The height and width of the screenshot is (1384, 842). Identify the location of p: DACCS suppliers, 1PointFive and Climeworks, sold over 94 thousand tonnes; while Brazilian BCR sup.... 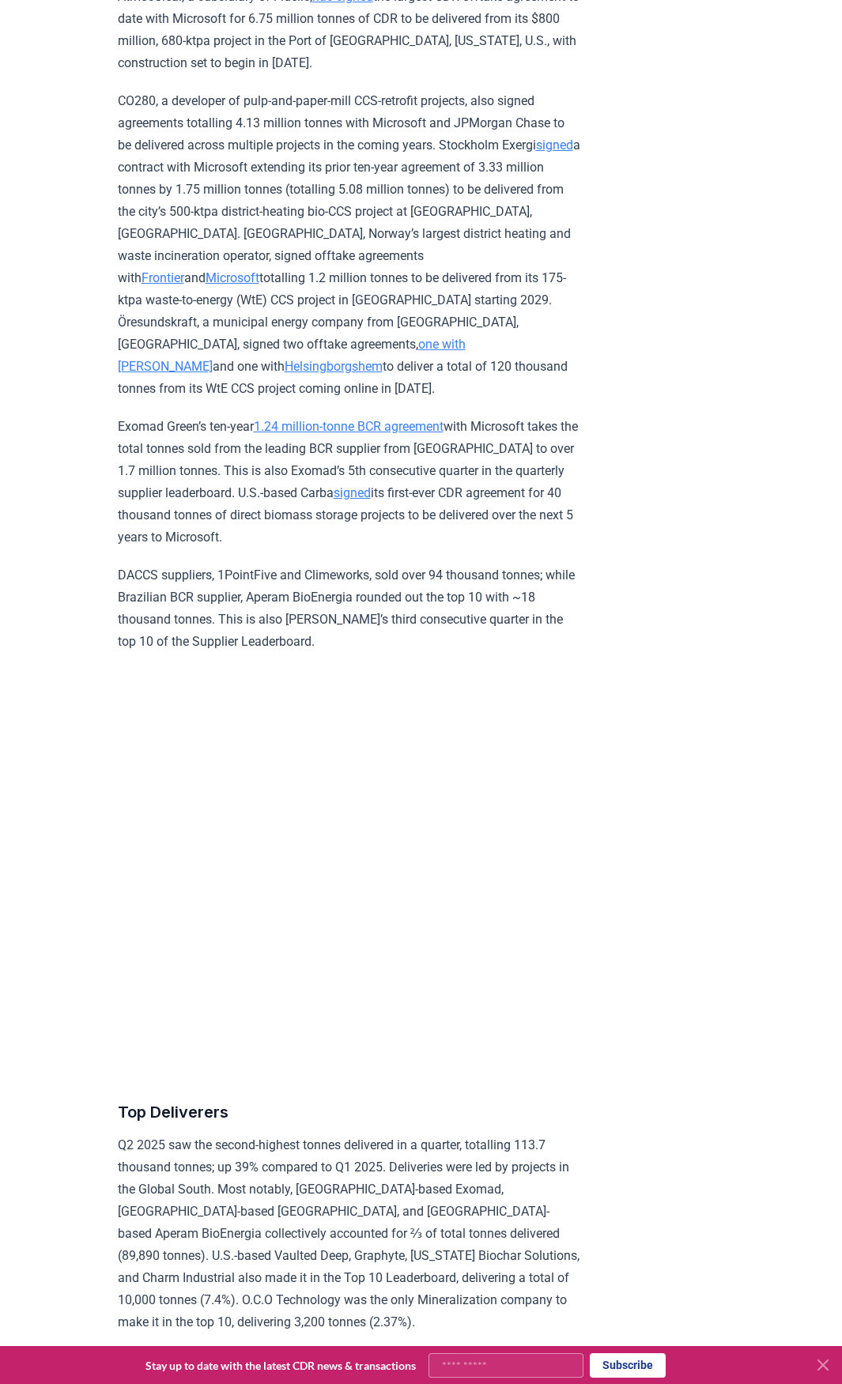
(349, 609).